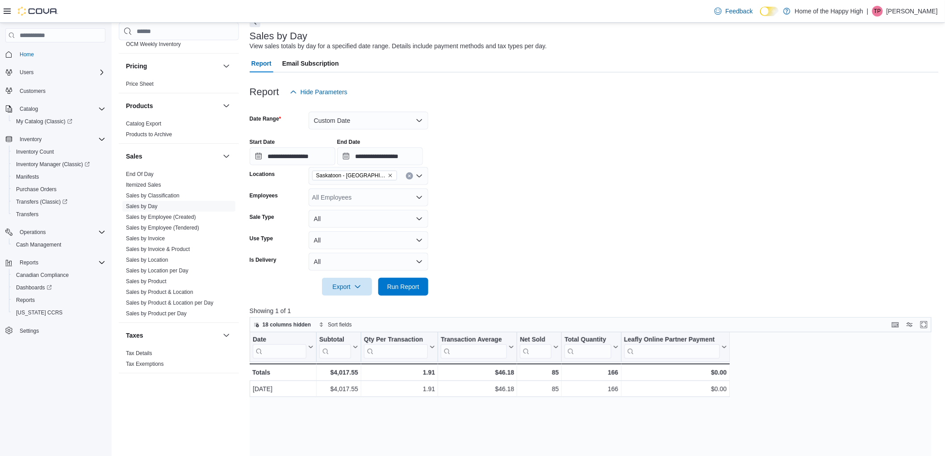 This screenshot has height=456, width=945. Describe the element at coordinates (36, 189) in the screenshot. I see `a: Purchase Orders` at that location.